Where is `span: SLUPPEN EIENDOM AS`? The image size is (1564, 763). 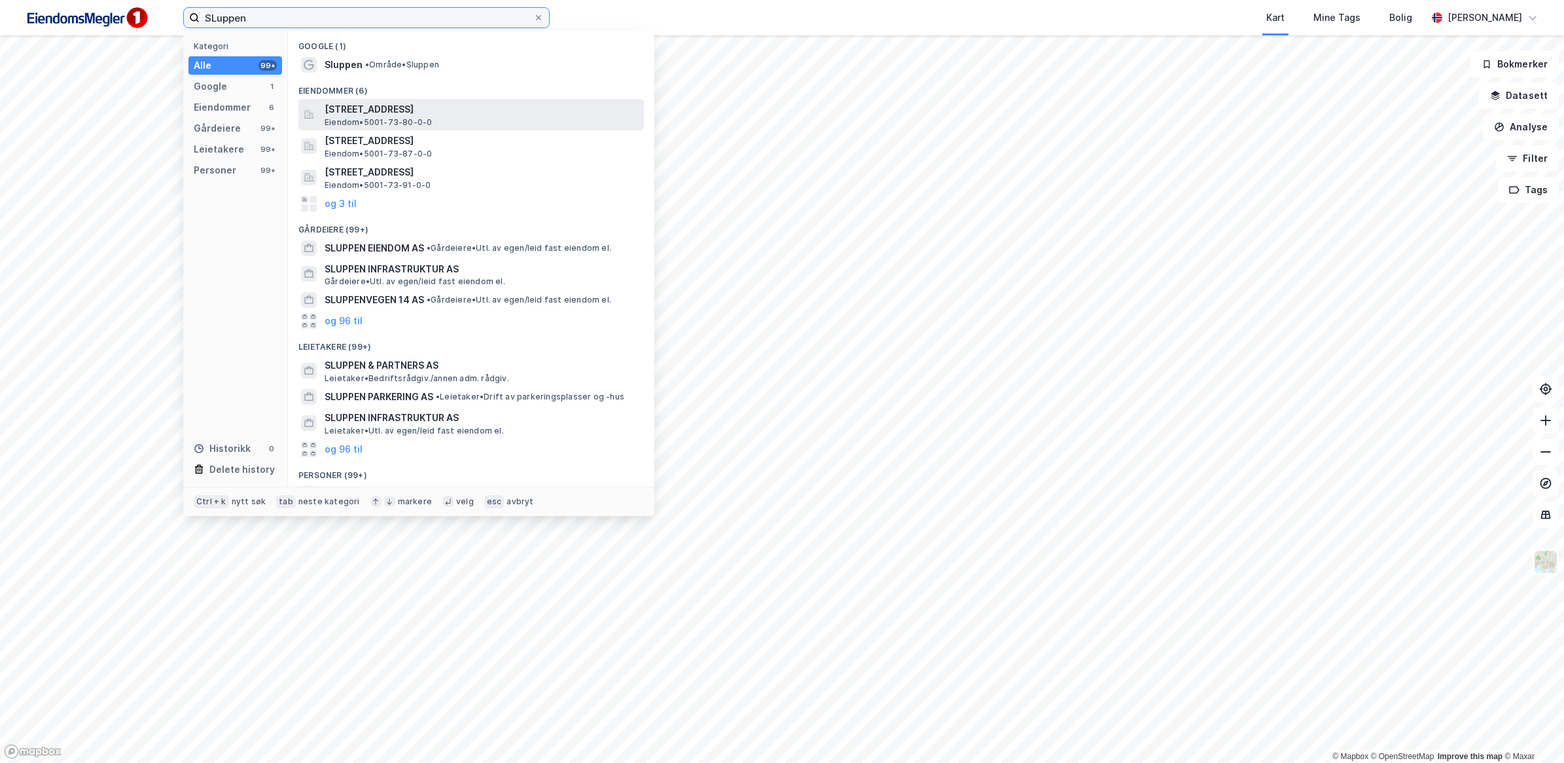 span: SLUPPEN EIENDOM AS is located at coordinates (374, 248).